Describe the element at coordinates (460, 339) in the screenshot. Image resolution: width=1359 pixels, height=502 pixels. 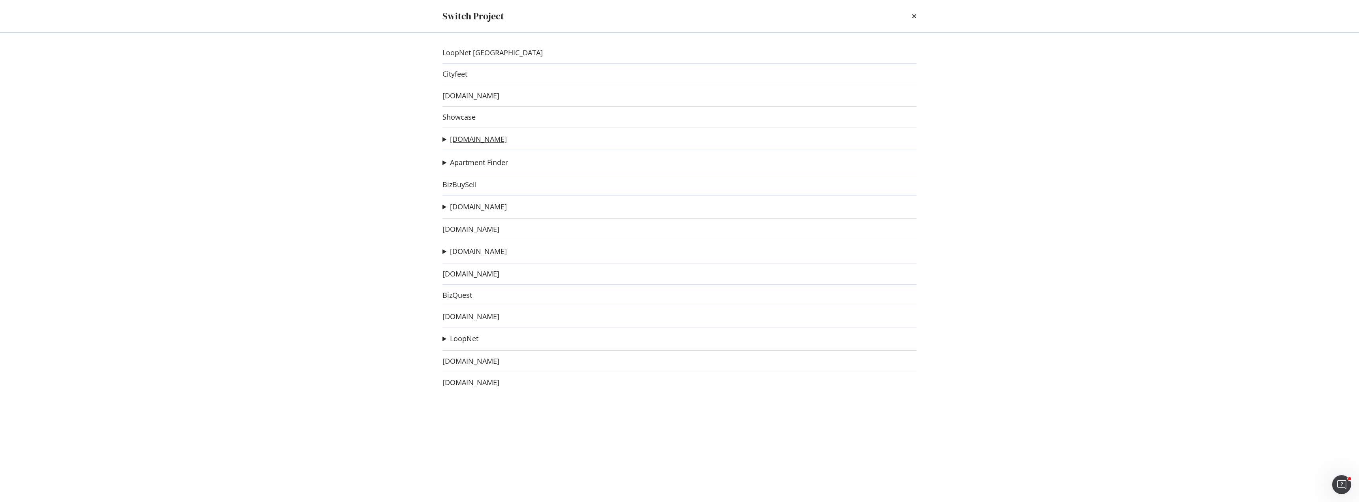
I see `summary: LoopNet` at that location.